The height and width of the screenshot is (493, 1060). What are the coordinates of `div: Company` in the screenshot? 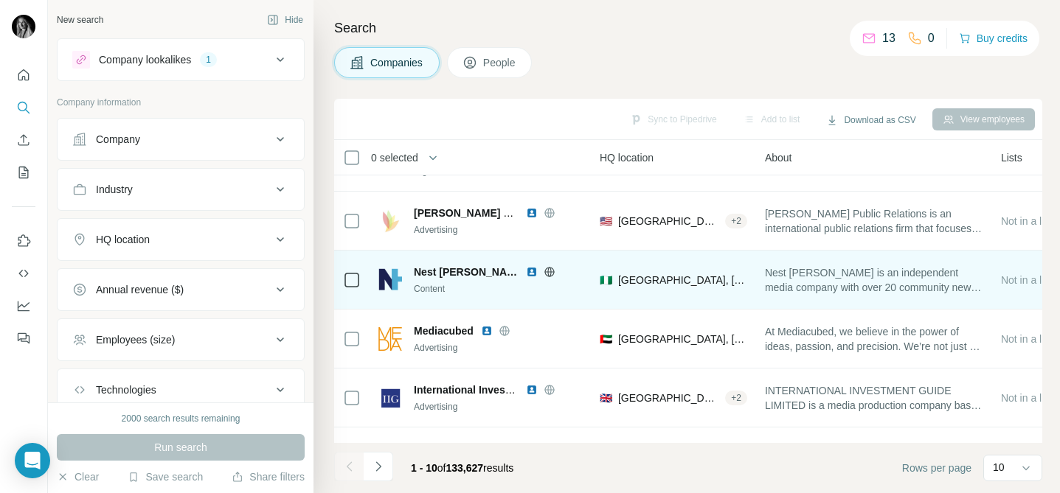 It's located at (118, 139).